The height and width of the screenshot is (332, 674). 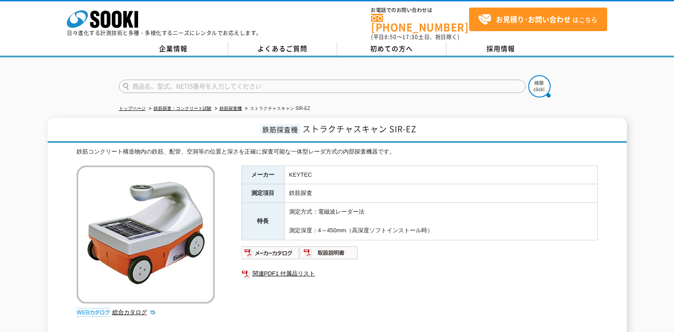 What do you see at coordinates (322, 86) in the screenshot?
I see `input: 商品名、型式、NETIS番号を入力してください` at bounding box center [322, 86].